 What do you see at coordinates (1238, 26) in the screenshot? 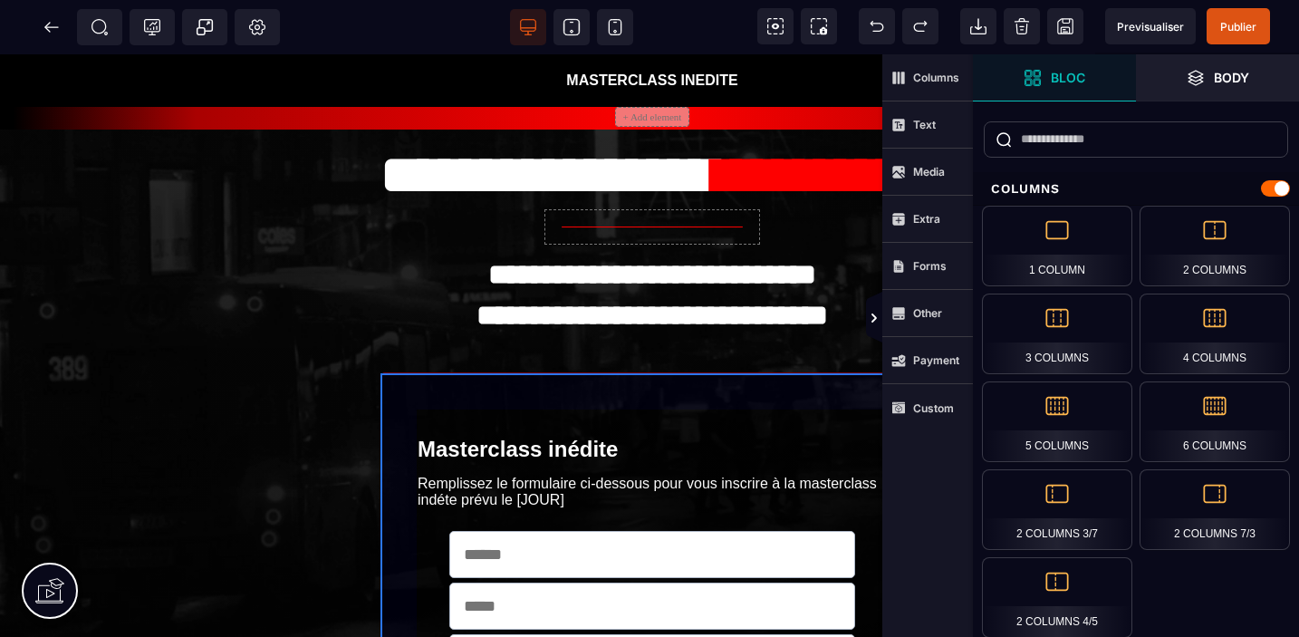
I see `span: Publier` at bounding box center [1238, 26].